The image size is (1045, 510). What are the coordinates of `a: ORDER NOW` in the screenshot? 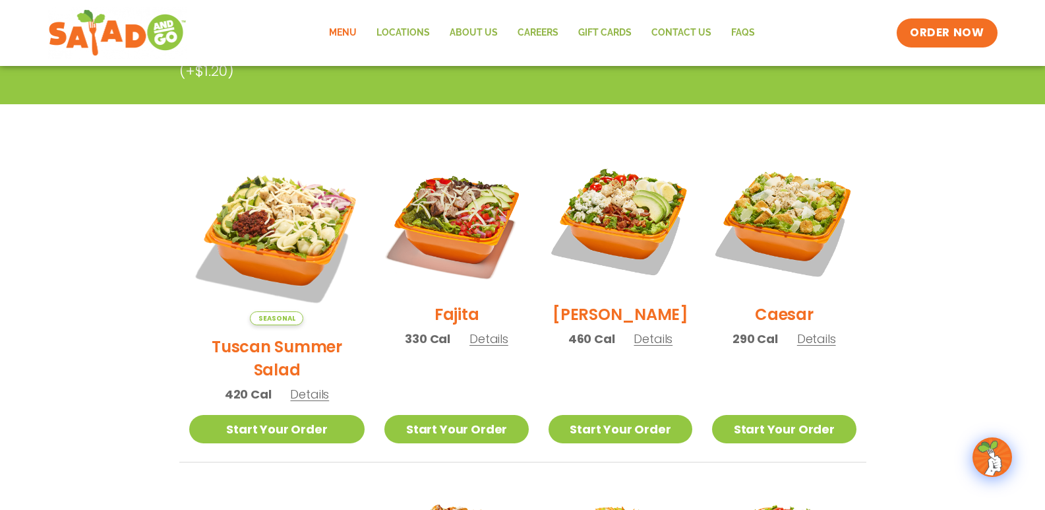 It's located at (947, 33).